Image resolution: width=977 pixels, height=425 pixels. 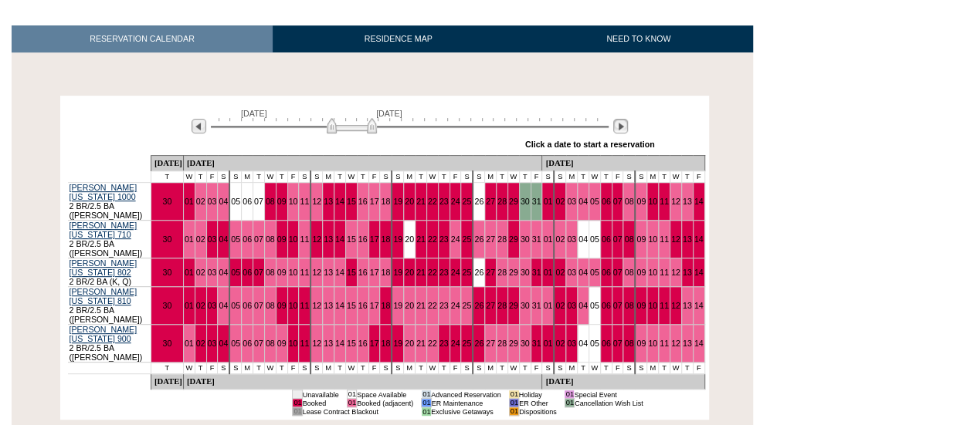 I want to click on a: 24, so click(x=456, y=202).